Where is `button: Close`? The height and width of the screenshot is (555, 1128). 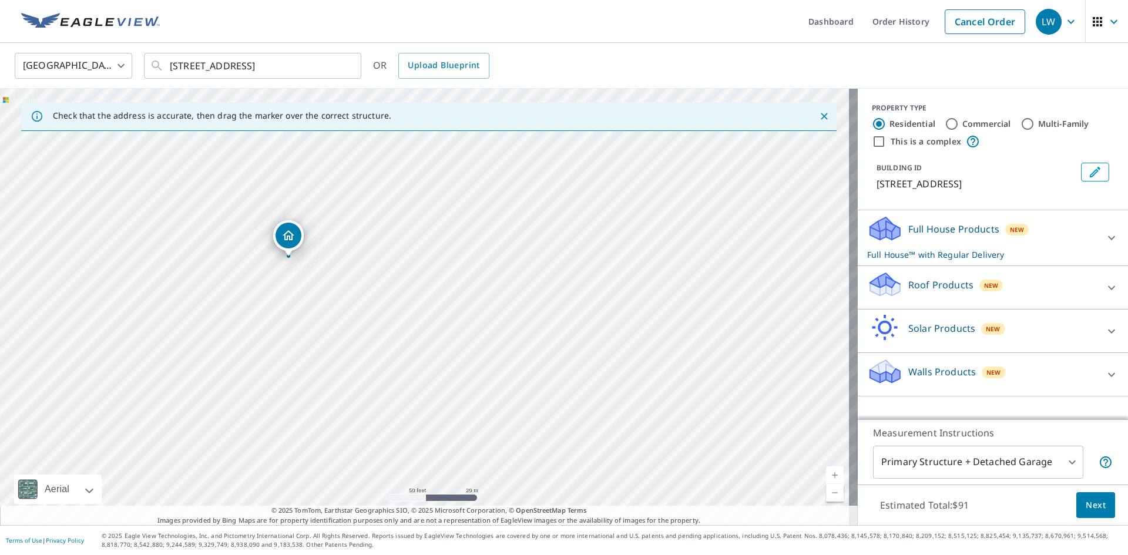 button: Close is located at coordinates (824, 116).